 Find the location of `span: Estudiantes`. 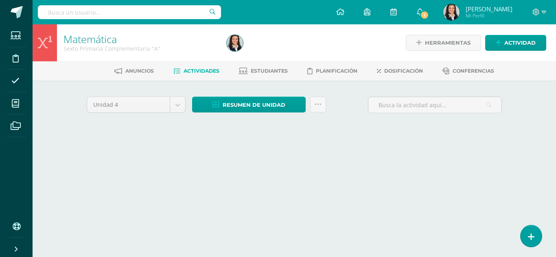

span: Estudiantes is located at coordinates (269, 71).